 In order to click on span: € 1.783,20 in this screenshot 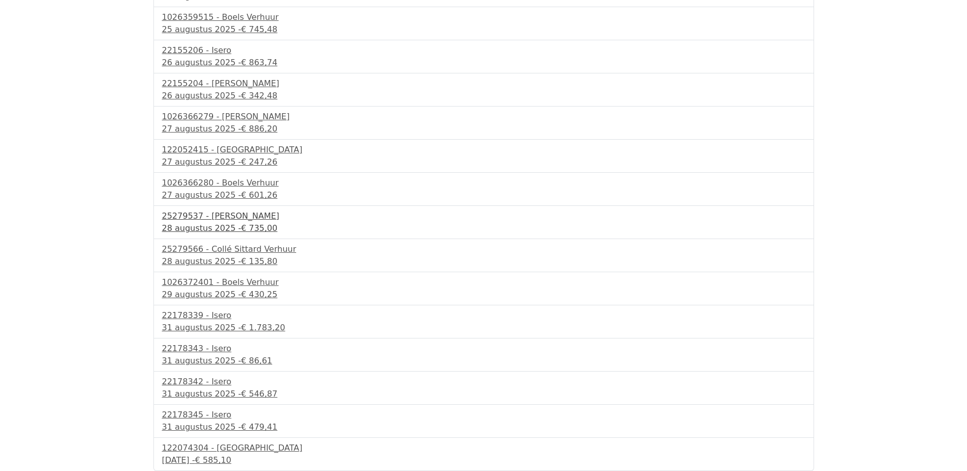, I will do `click(263, 327)`.